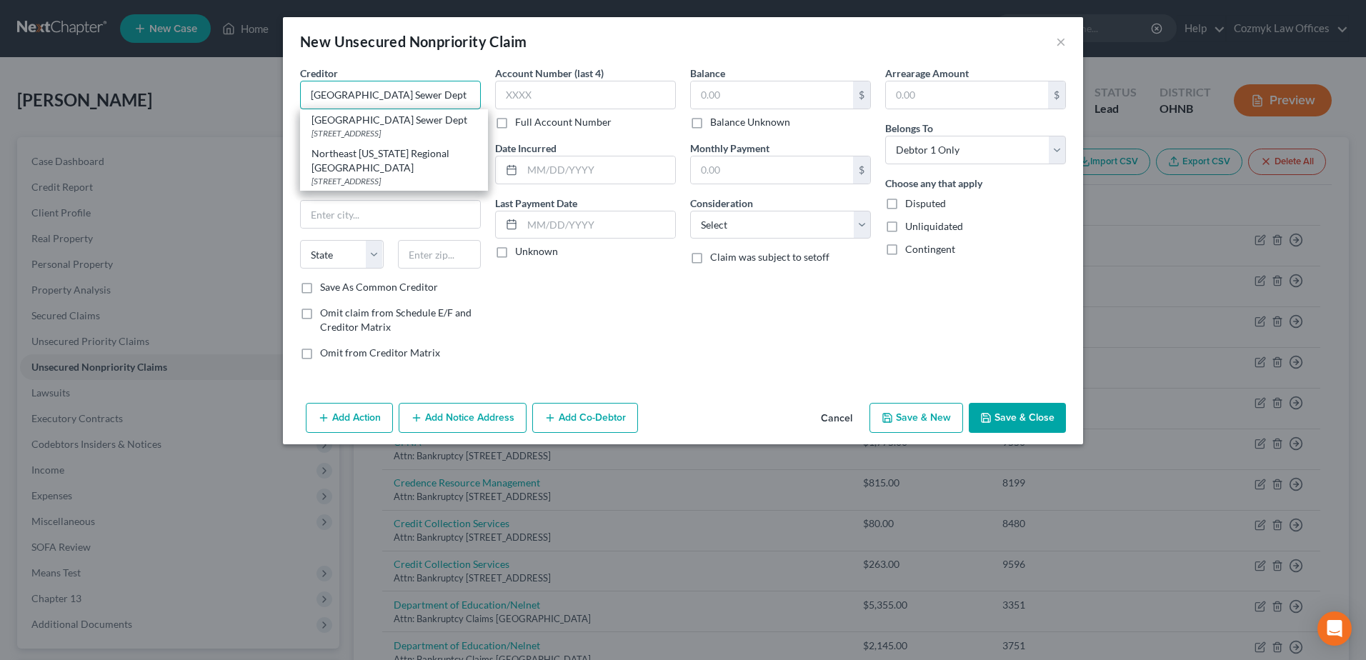  I want to click on input: XXXX, so click(585, 95).